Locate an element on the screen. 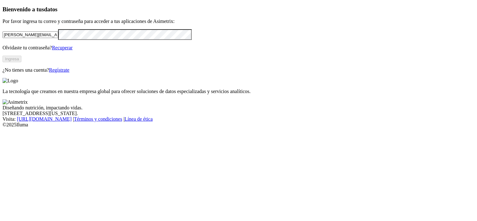 This screenshot has width=477, height=221. img: Logo is located at coordinates (10, 81).